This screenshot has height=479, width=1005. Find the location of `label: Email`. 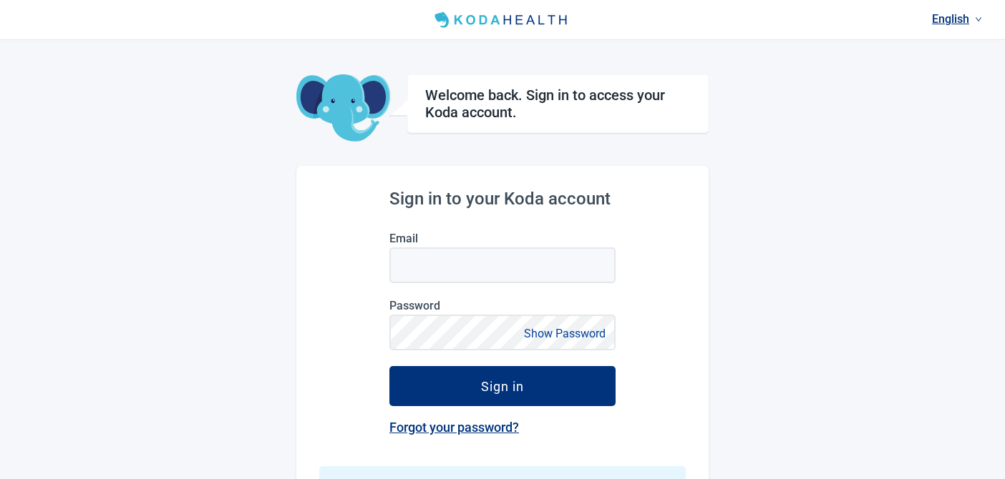

label: Email is located at coordinates (502, 238).